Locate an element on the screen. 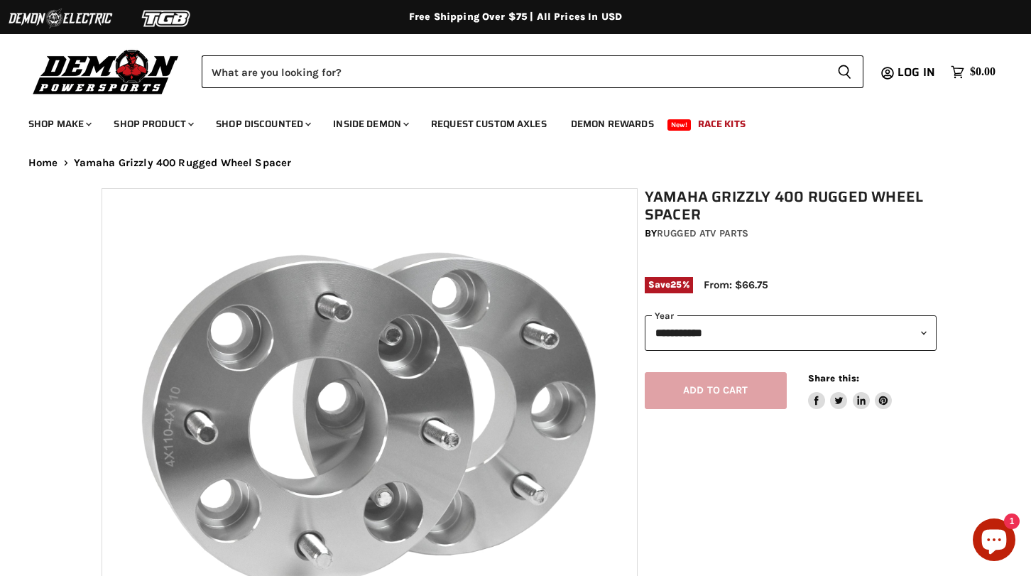 Image resolution: width=1031 pixels, height=576 pixels. form: Product is located at coordinates (533, 72).